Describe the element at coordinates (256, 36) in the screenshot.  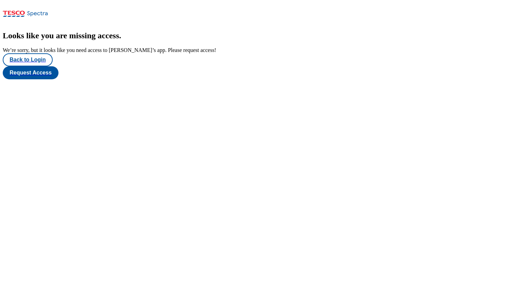
I see `h2: Looks like you are missing access` at that location.